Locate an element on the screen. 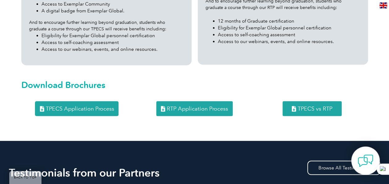 The width and height of the screenshot is (389, 184). li: A digital badge from Exemplar Global. is located at coordinates (113, 11).